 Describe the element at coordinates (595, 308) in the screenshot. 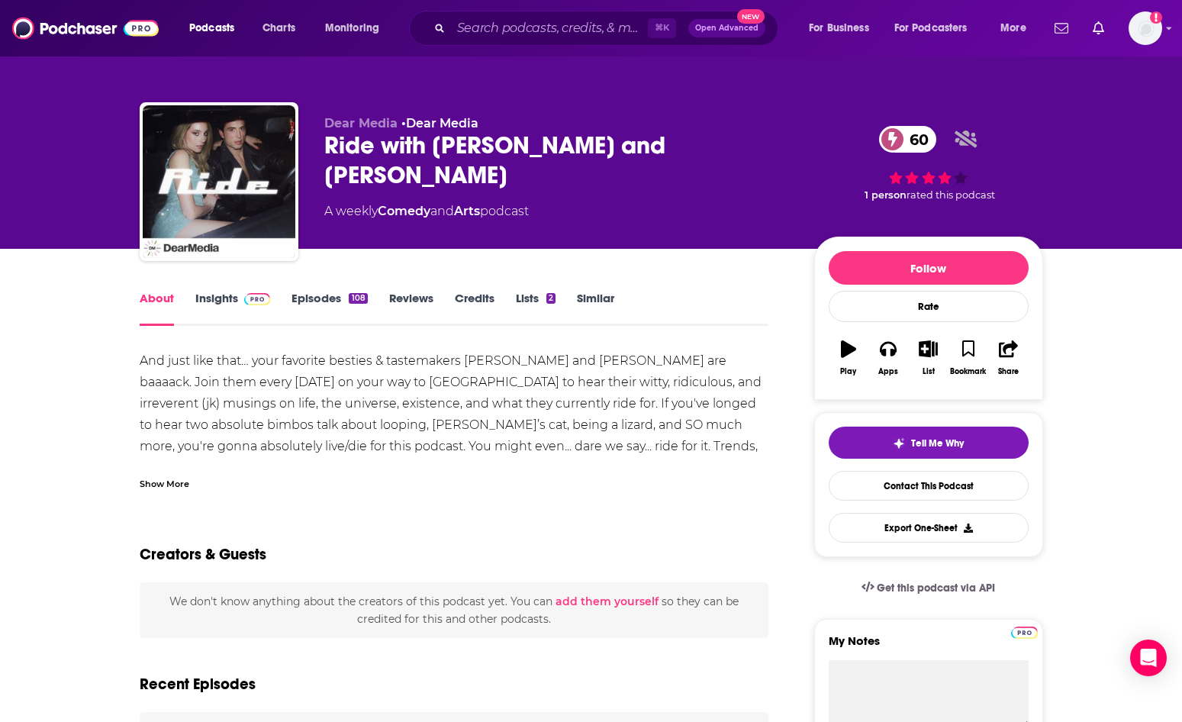

I see `a: Similar` at that location.